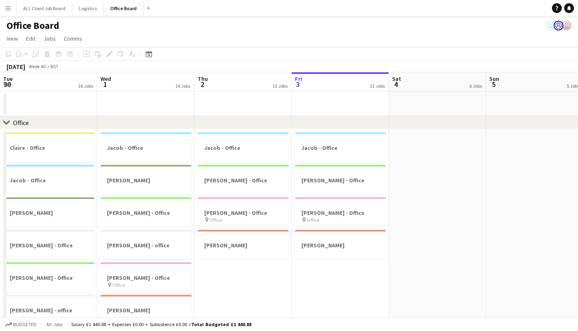  What do you see at coordinates (73, 39) in the screenshot?
I see `span: Comms` at bounding box center [73, 39].